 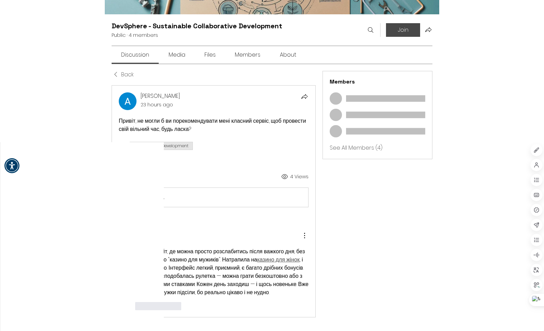 What do you see at coordinates (197, 26) in the screenshot?
I see `h1: DevSphere - Sustainable Collaborative Development` at bounding box center [197, 26].